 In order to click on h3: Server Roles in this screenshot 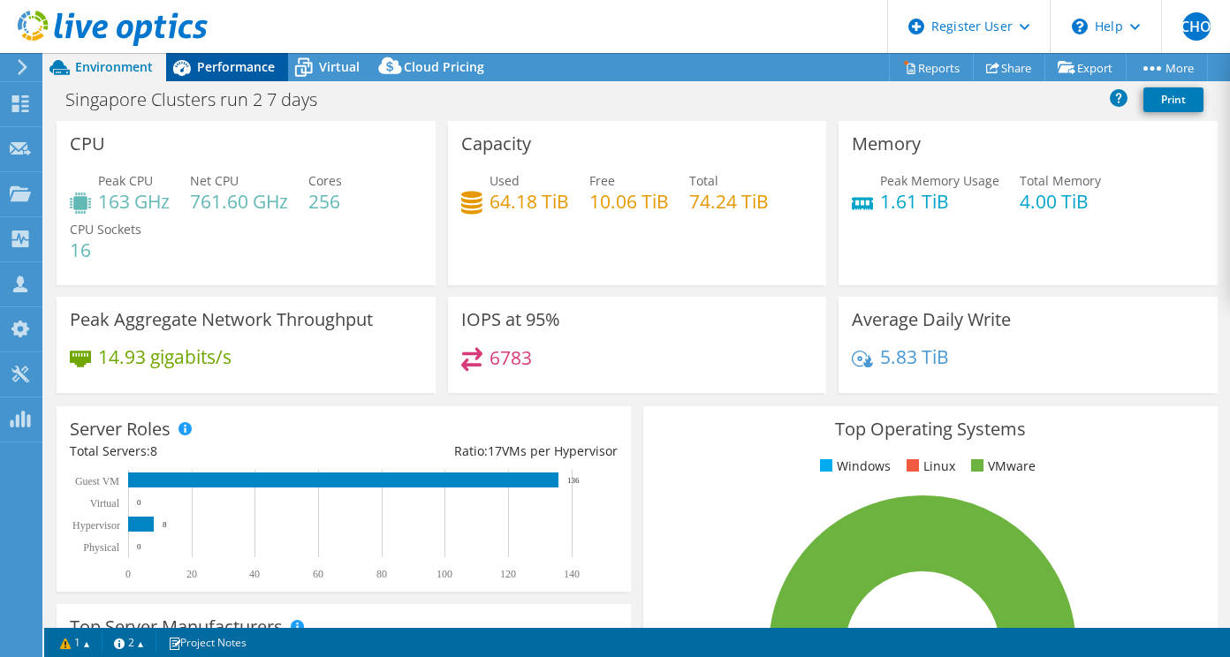, I will do `click(120, 429)`.